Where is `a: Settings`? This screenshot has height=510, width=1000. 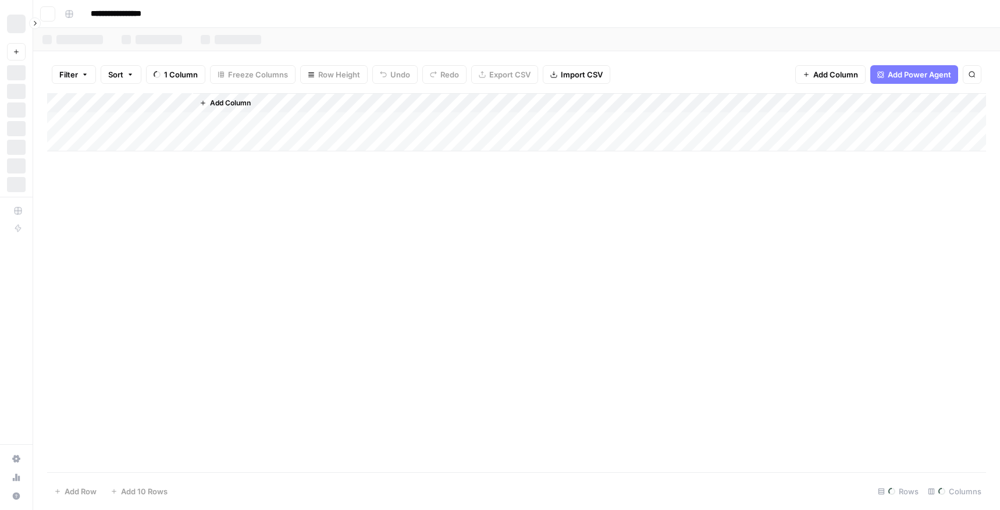
a: Settings is located at coordinates (16, 459).